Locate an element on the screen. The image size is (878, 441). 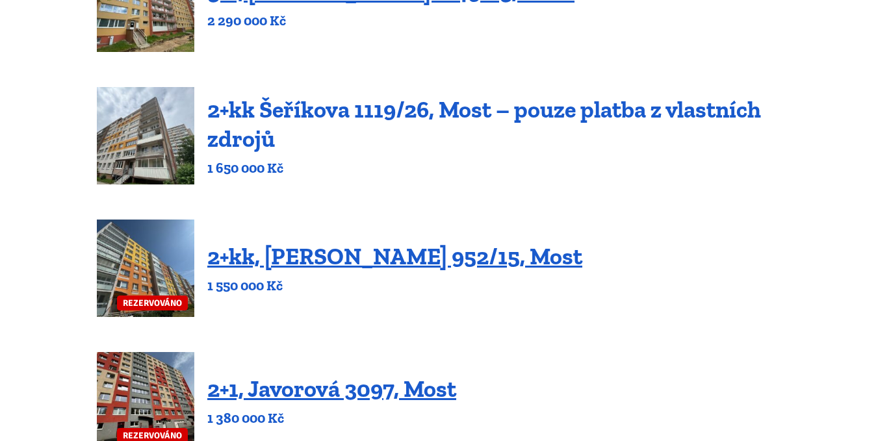
p: 1 650 000 Kč is located at coordinates (494, 168).